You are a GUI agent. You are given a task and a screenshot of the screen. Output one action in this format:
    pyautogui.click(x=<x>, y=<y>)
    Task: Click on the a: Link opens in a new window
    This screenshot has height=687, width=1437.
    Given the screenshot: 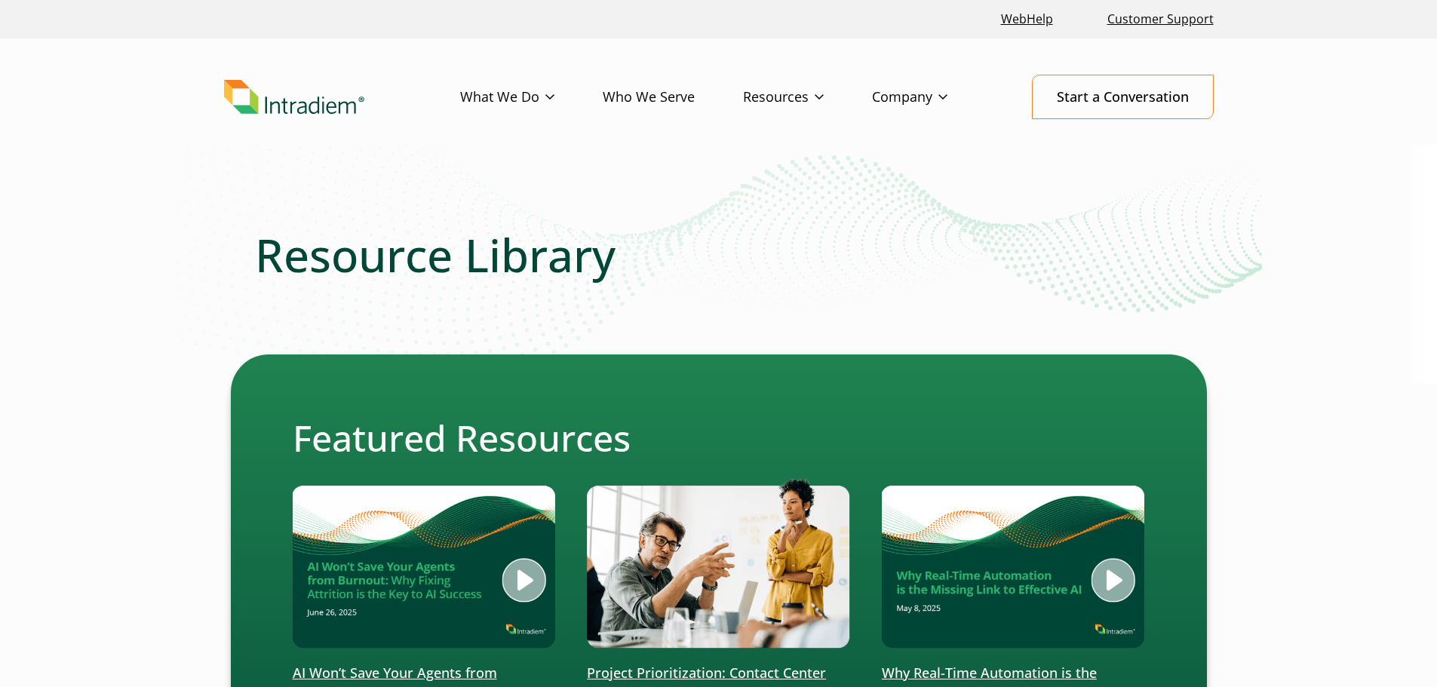 What is the action you would take?
    pyautogui.click(x=1027, y=19)
    